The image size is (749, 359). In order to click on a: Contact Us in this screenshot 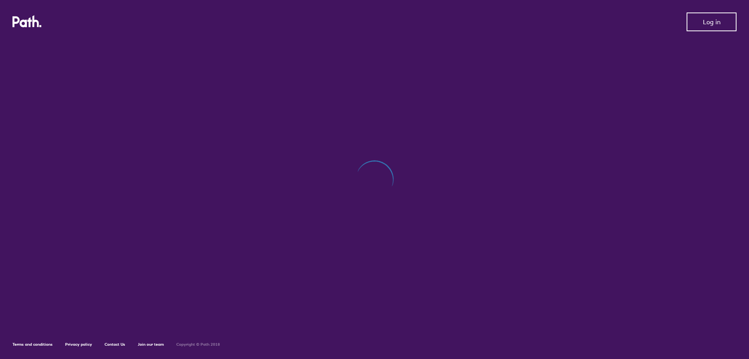, I will do `click(115, 344)`.